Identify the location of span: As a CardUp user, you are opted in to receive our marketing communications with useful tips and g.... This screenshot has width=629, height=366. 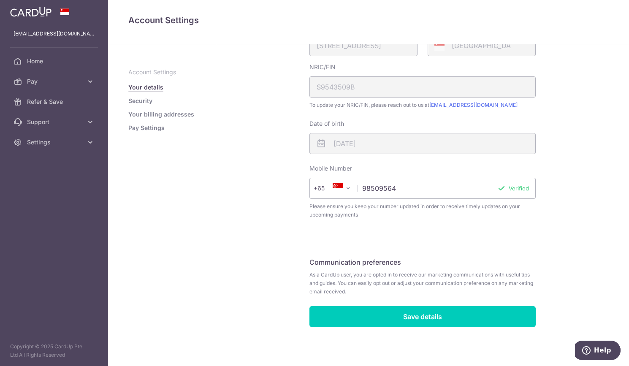
(423, 283).